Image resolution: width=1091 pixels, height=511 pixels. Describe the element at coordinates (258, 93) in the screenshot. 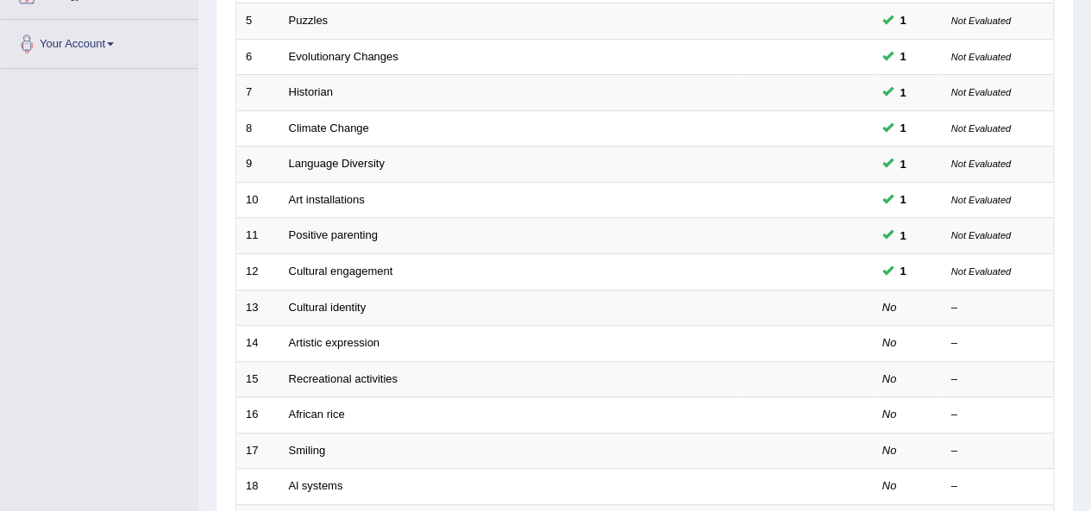

I see `td: 7` at that location.